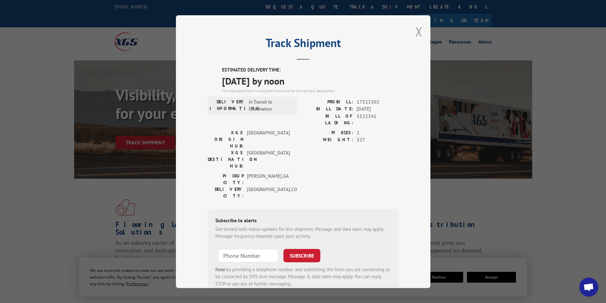  What do you see at coordinates (221, 269) in the screenshot?
I see `strong: Note:` at bounding box center [221, 269].